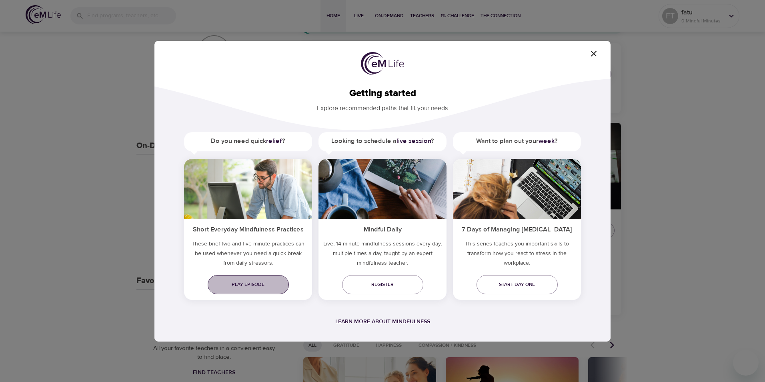 This screenshot has width=765, height=382. I want to click on b: live session, so click(414, 141).